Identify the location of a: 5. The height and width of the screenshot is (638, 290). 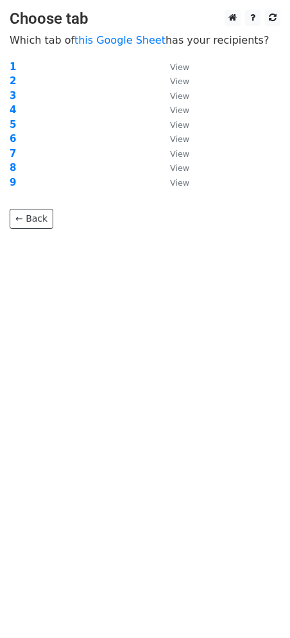
(13, 125).